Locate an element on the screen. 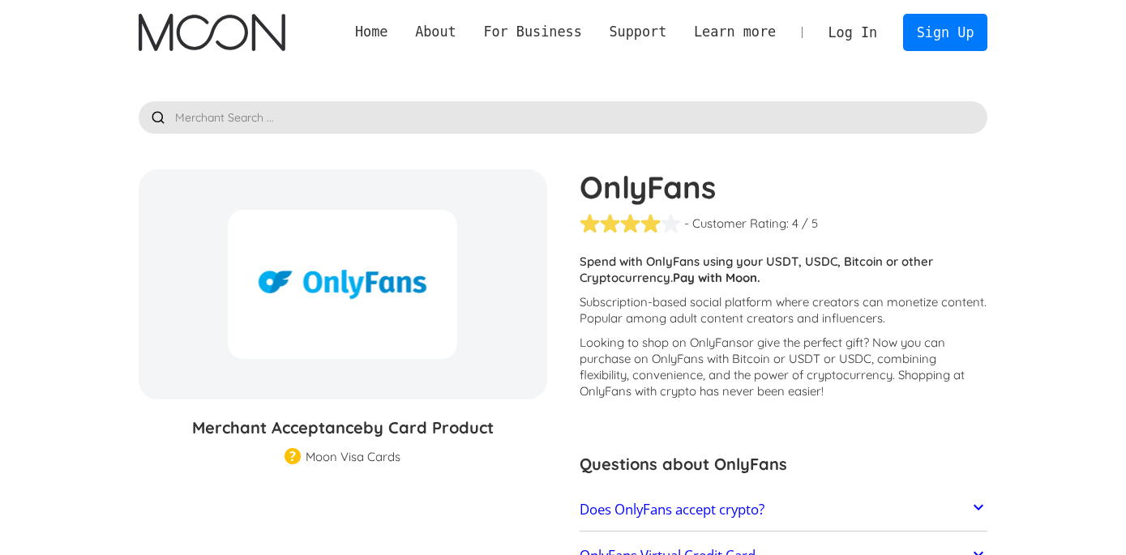 This screenshot has height=555, width=1126. strong: Pay with Moon. is located at coordinates (717, 277).